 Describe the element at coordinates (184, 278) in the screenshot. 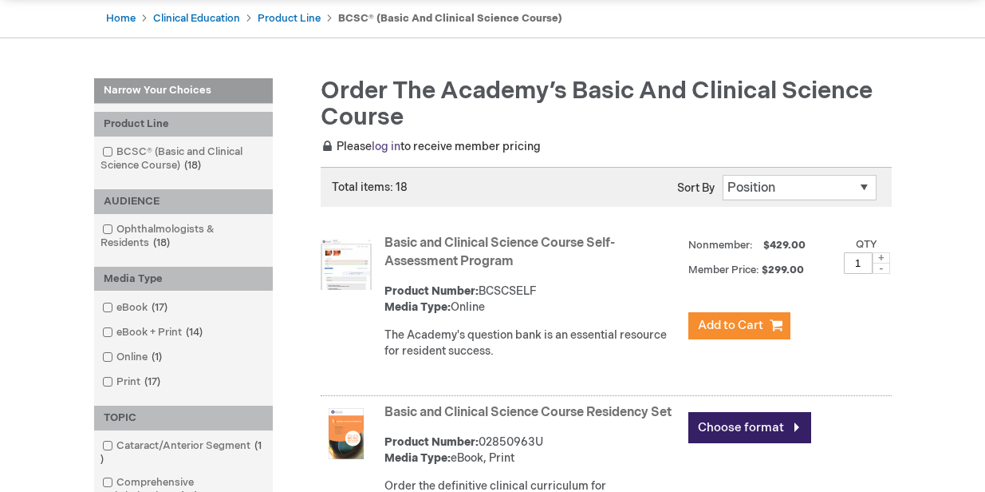

I see `div: Media Type` at that location.